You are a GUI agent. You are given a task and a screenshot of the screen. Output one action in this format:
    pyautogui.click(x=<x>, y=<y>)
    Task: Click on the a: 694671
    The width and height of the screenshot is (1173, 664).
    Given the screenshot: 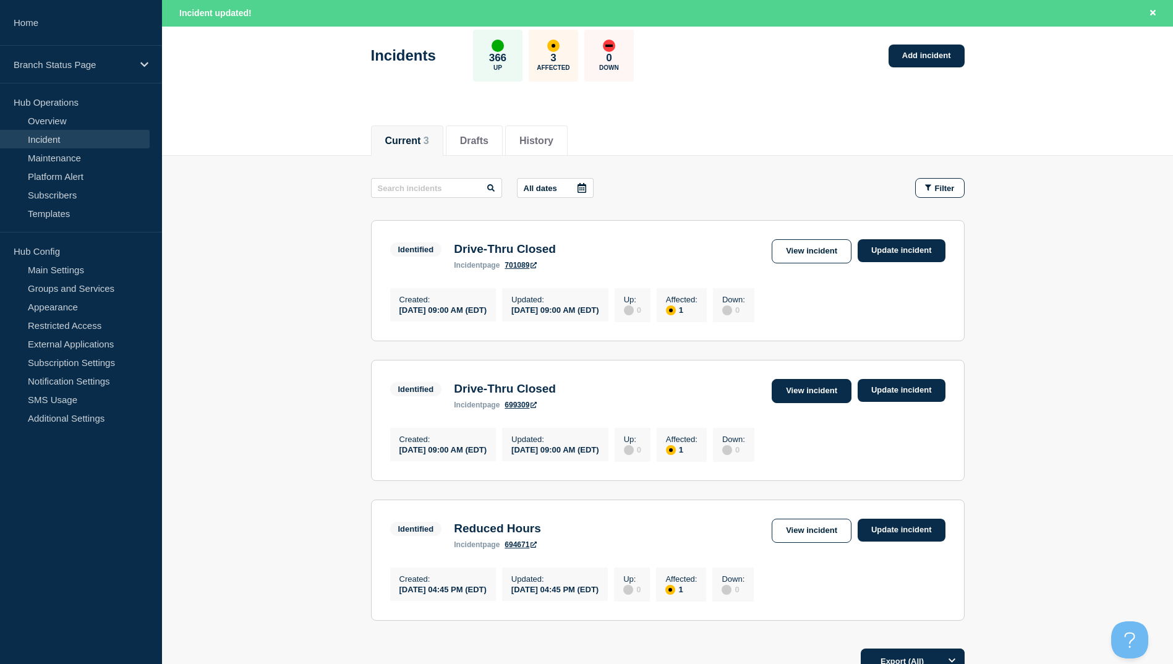 What is the action you would take?
    pyautogui.click(x=521, y=545)
    